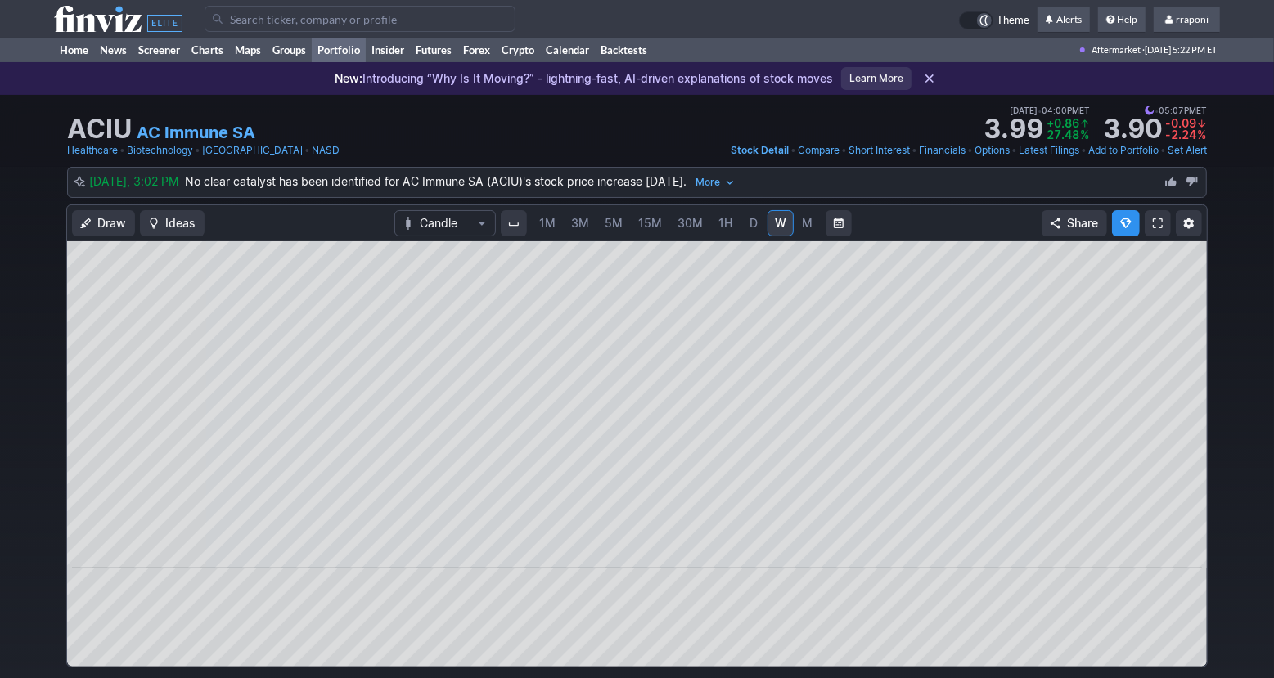 This screenshot has width=1274, height=678. I want to click on a: Home, so click(74, 50).